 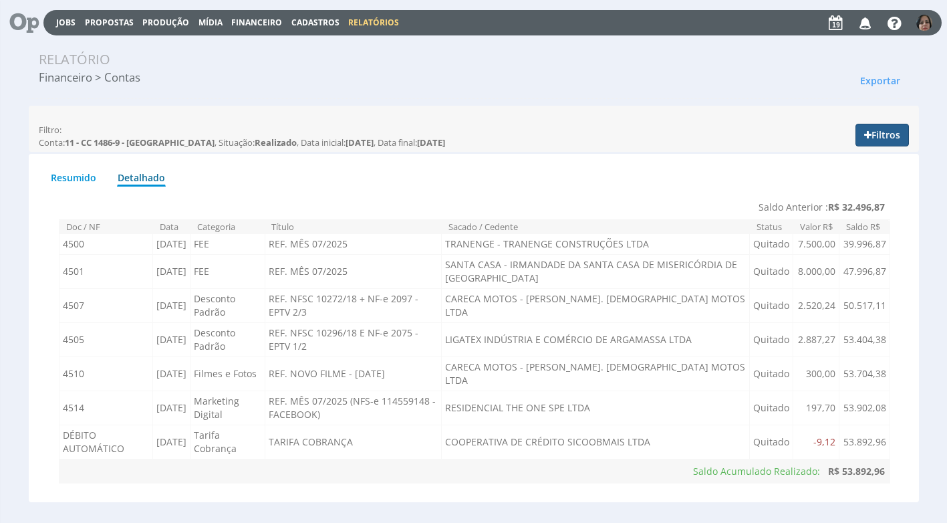 What do you see at coordinates (90, 77) in the screenshot?
I see `span: Financeiro > Contas` at bounding box center [90, 77].